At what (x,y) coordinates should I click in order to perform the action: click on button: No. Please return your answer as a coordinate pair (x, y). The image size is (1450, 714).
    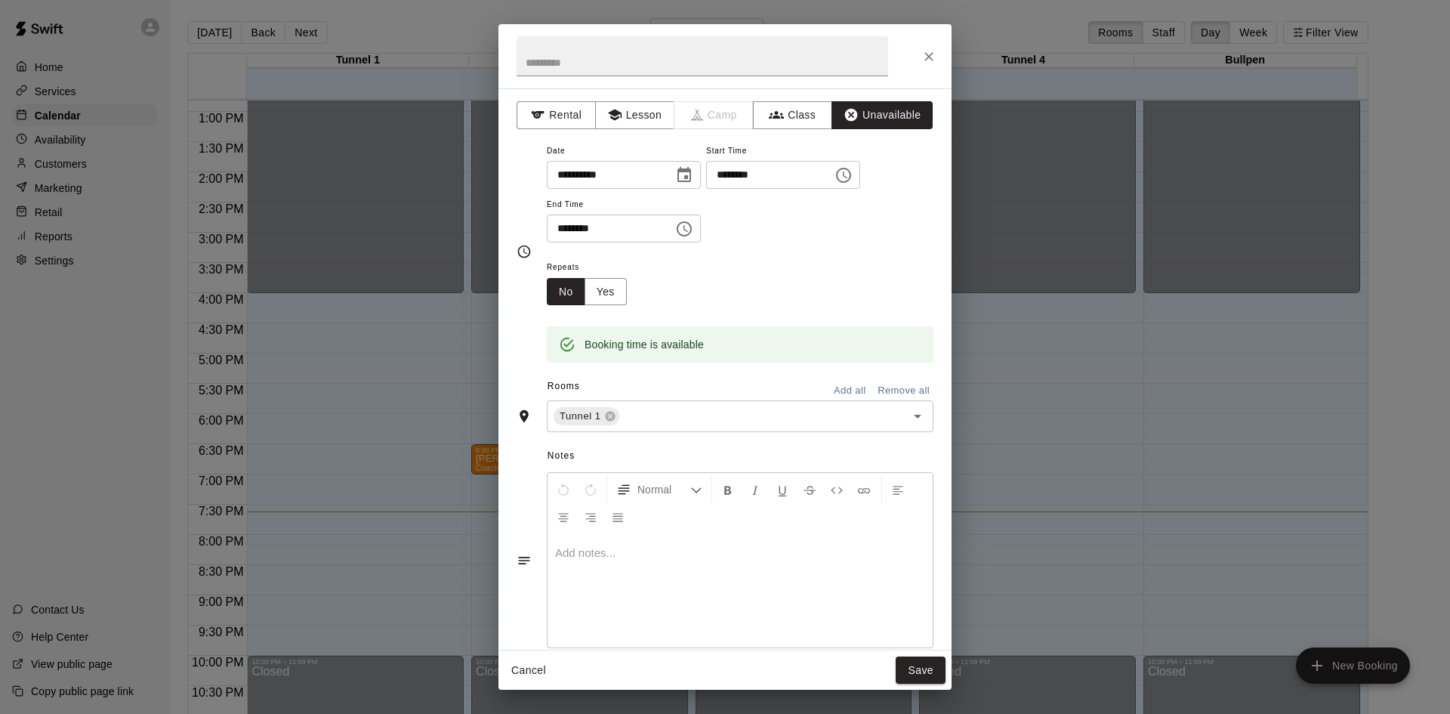
    Looking at the image, I should click on (566, 292).